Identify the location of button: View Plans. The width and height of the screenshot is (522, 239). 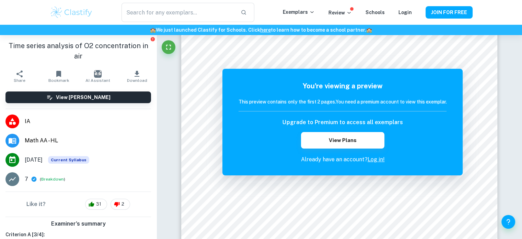
(343, 140).